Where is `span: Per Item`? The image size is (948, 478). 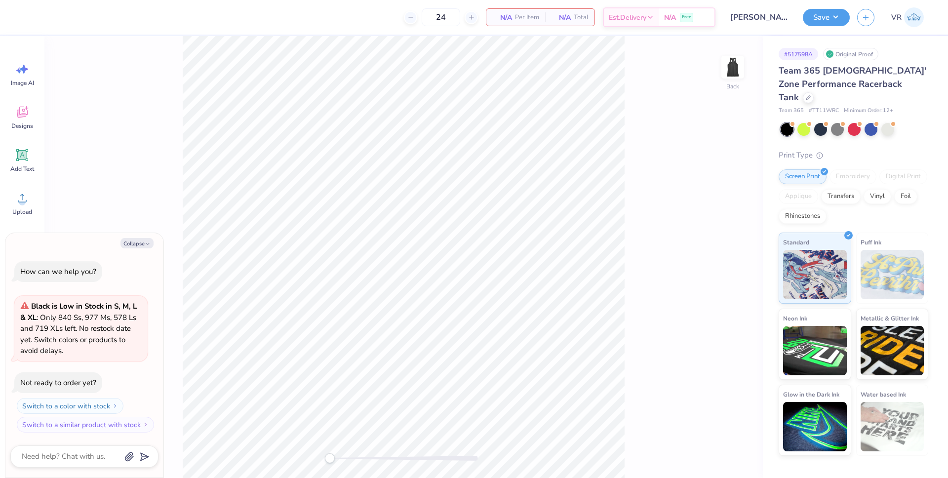 span: Per Item is located at coordinates (527, 17).